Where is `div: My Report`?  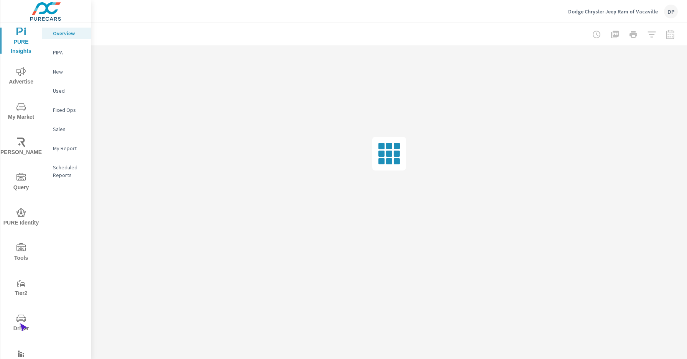 div: My Report is located at coordinates (66, 148).